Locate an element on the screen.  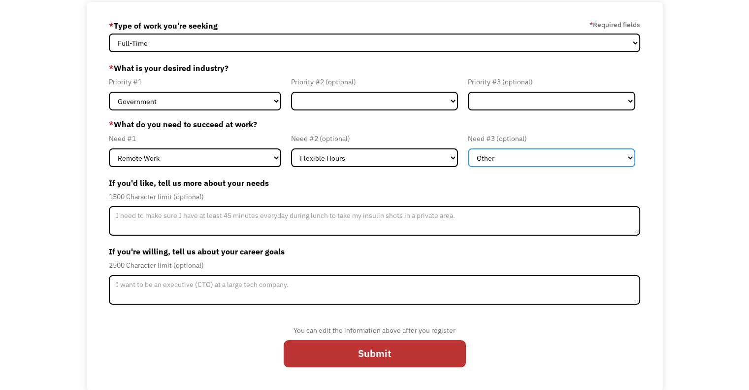
div: Priority #3 (optional) is located at coordinates (552, 82).